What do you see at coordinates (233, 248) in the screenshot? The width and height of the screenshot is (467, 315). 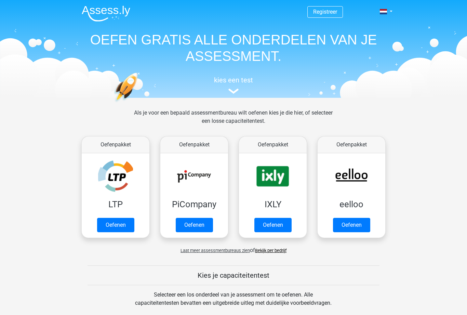 I see `div: of` at bounding box center [233, 248].